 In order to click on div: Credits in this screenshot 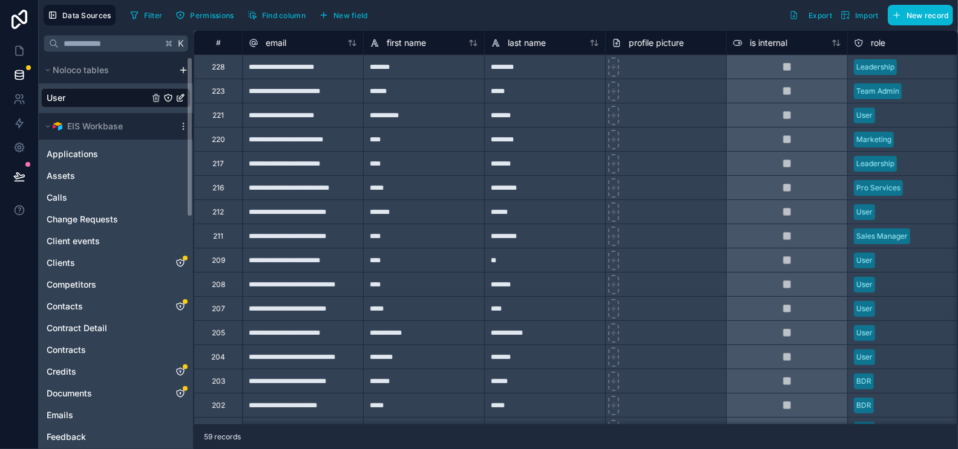, I will do `click(116, 372)`.